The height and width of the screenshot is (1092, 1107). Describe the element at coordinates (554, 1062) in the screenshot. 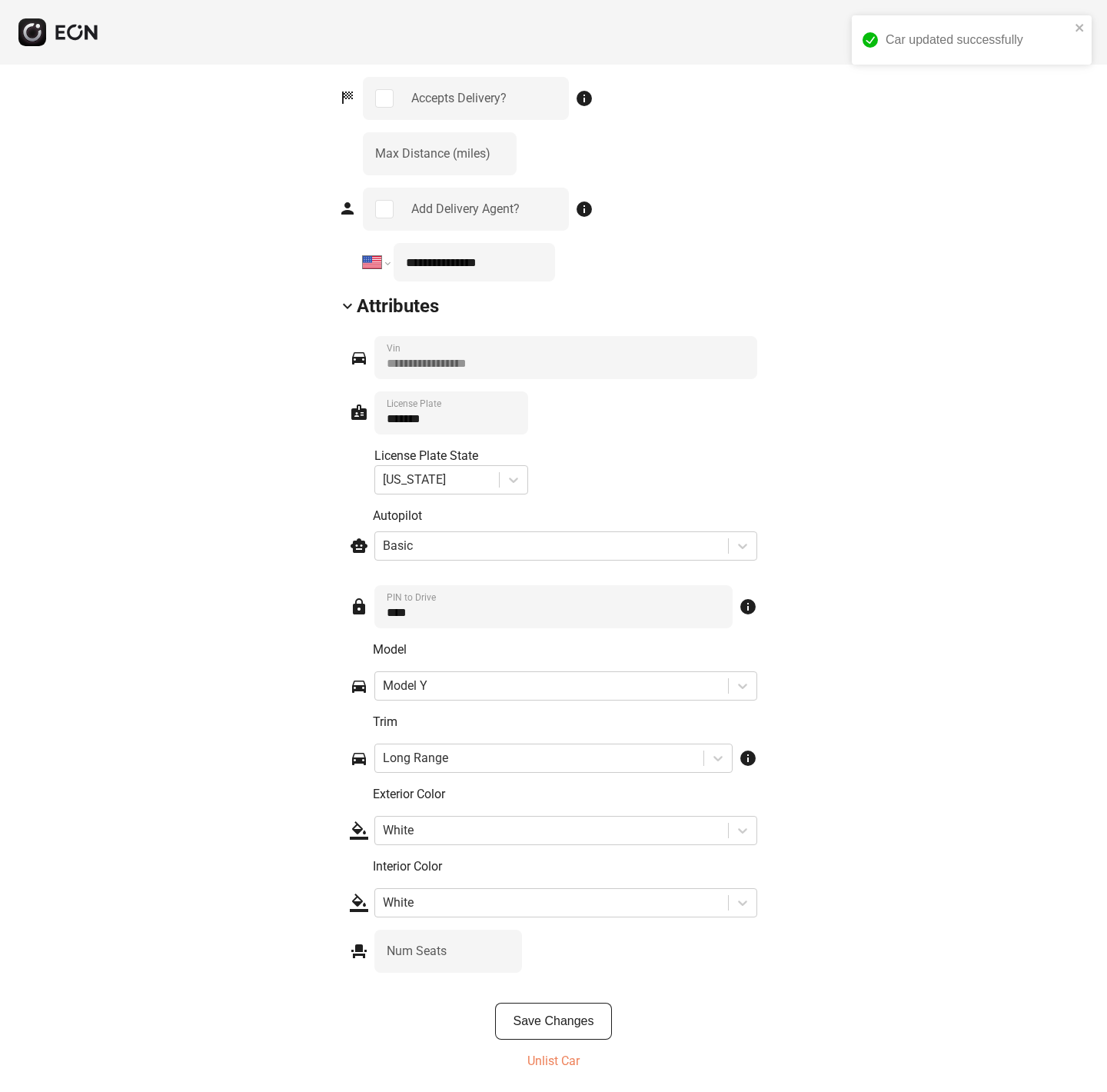

I see `p: Unlist Car` at that location.